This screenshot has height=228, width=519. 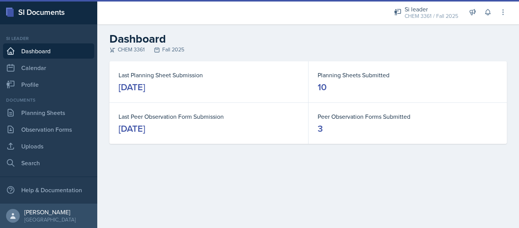 What do you see at coordinates (209, 116) in the screenshot?
I see `dt: Last Peer Observation Form Submission` at bounding box center [209, 116].